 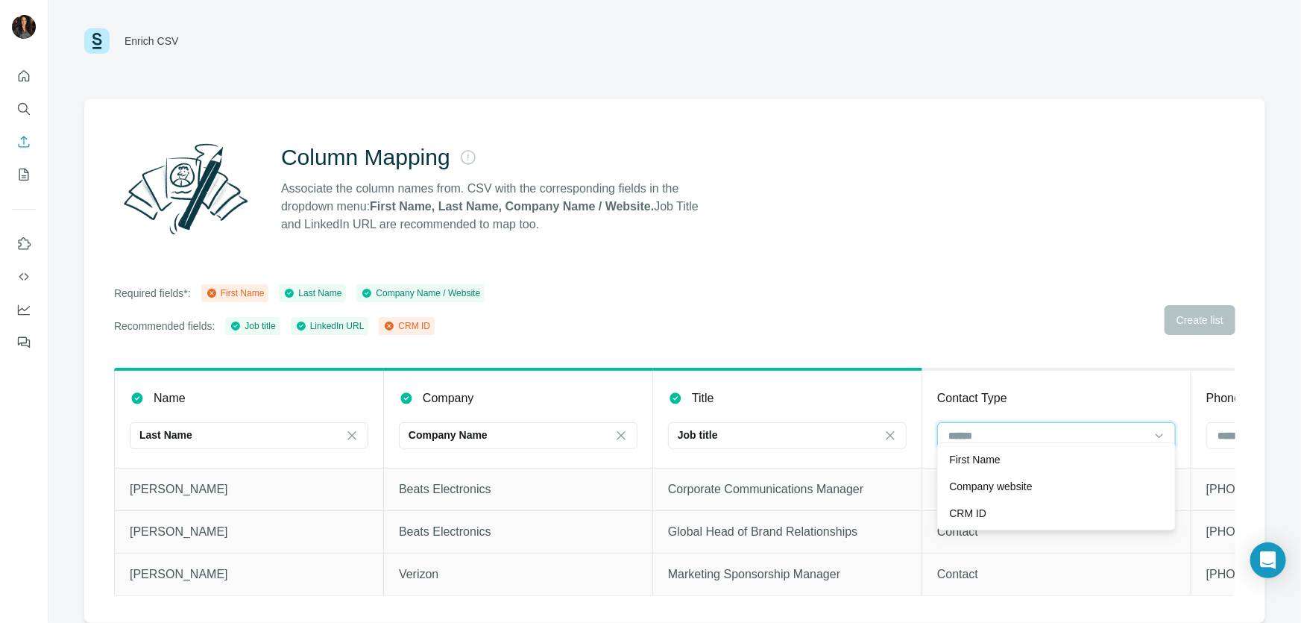 I want to click on p: Global Head of Brand Relationships, so click(x=787, y=532).